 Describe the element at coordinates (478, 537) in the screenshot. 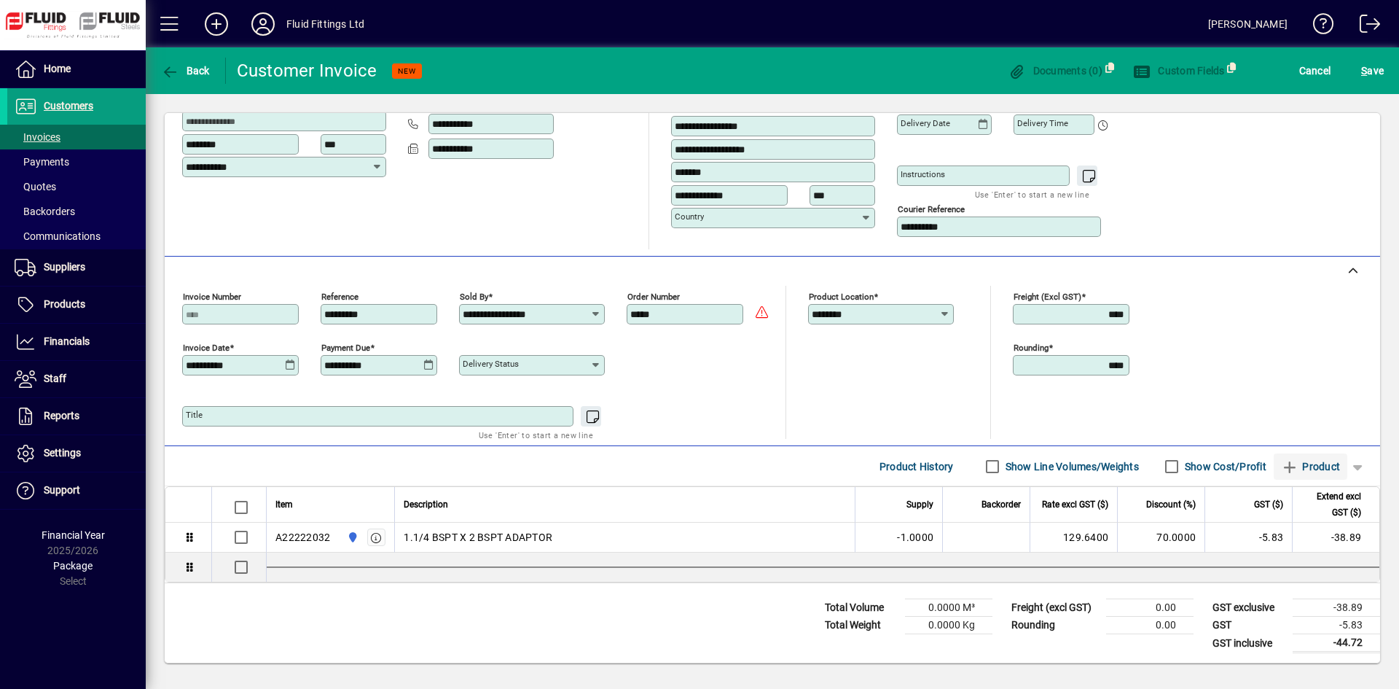

I see `span: 1.1/4 BSPT X 2 BSPT ADAPTOR` at that location.